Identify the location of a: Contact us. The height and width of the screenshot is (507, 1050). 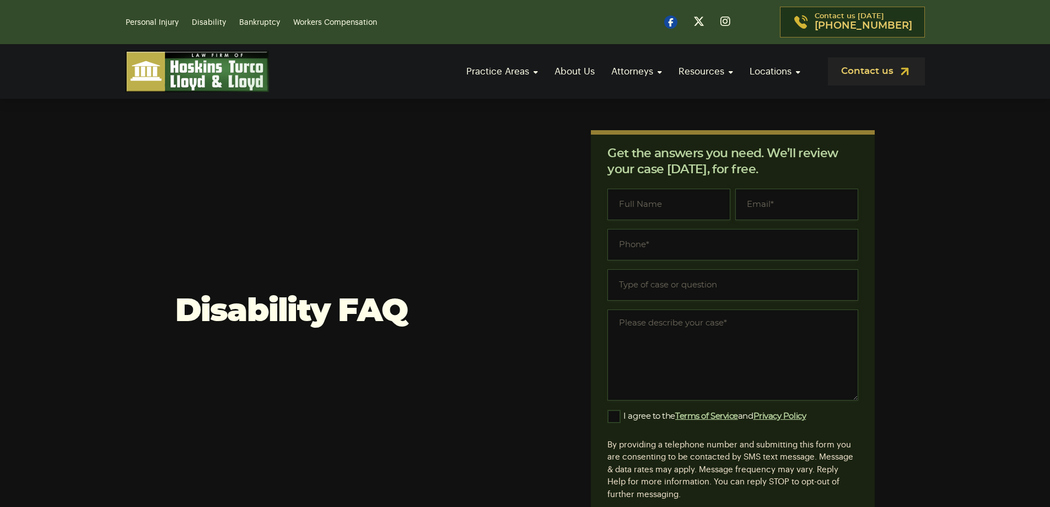
(877, 71).